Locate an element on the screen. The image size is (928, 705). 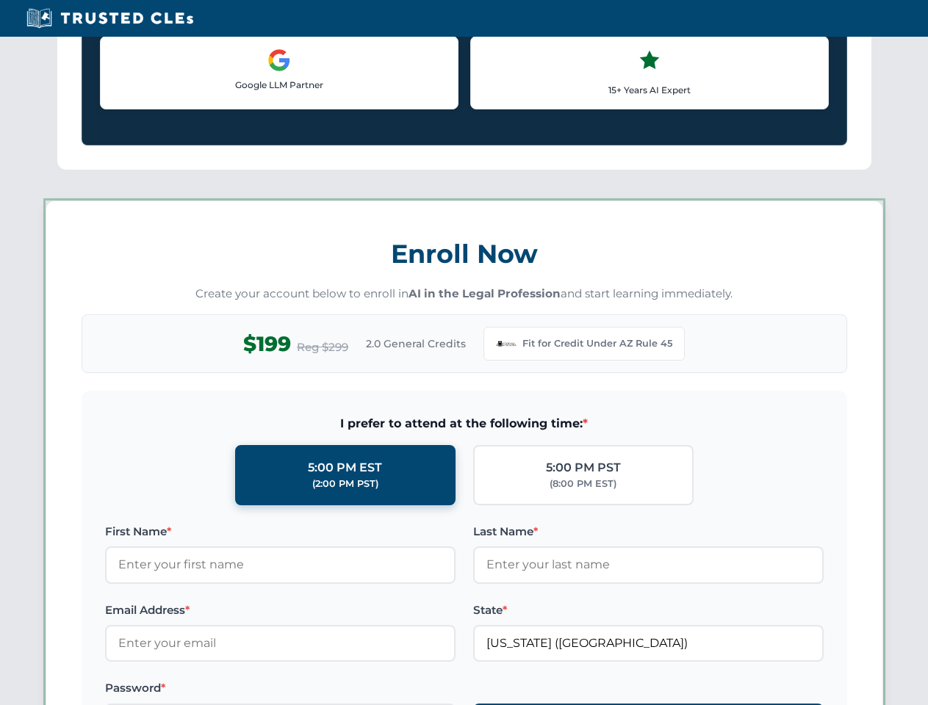
span: I prefer to attend at the following time: is located at coordinates (464, 424).